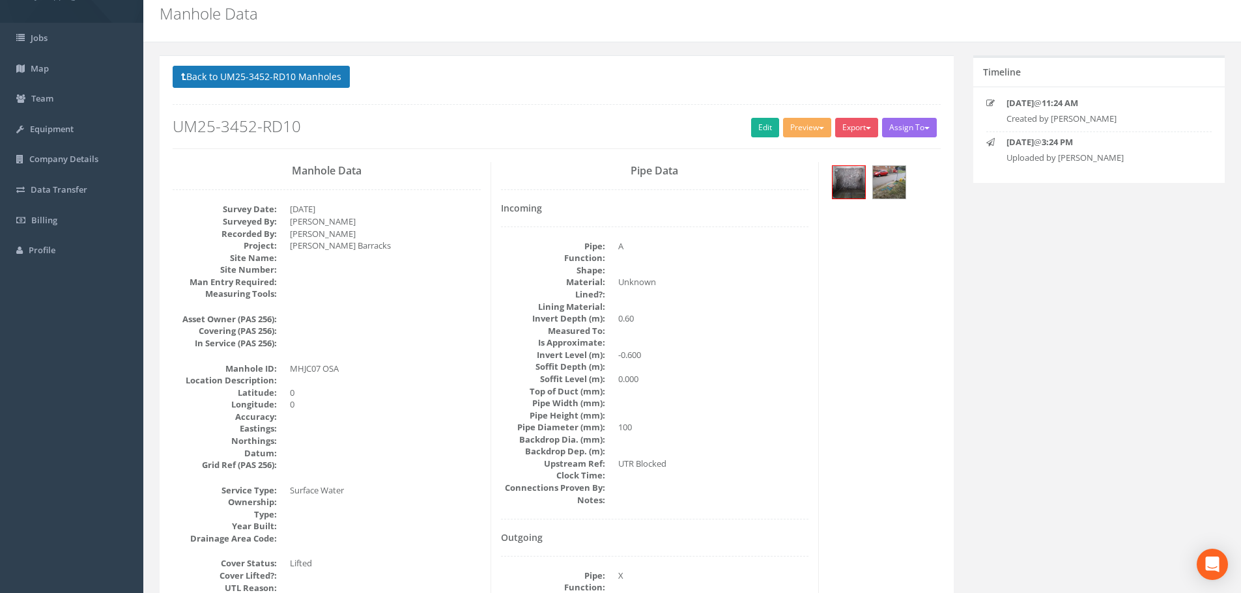 The image size is (1241, 593). I want to click on dd: MHJC07 OSA, so click(385, 369).